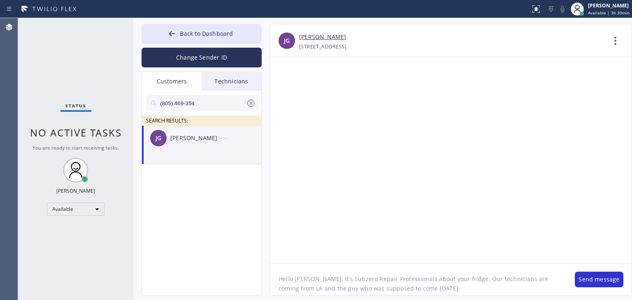  I want to click on span: Back to Dashboard, so click(206, 33).